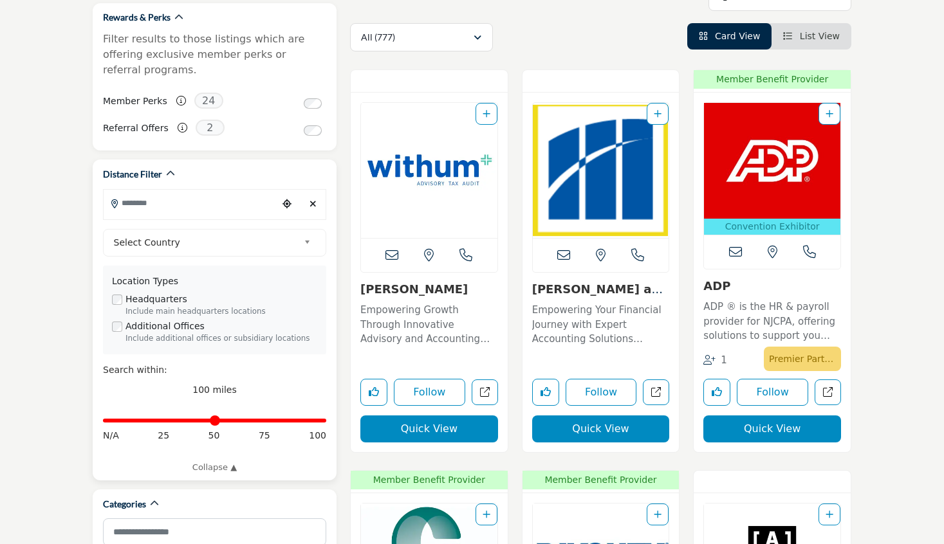  I want to click on span: Card View, so click(737, 36).